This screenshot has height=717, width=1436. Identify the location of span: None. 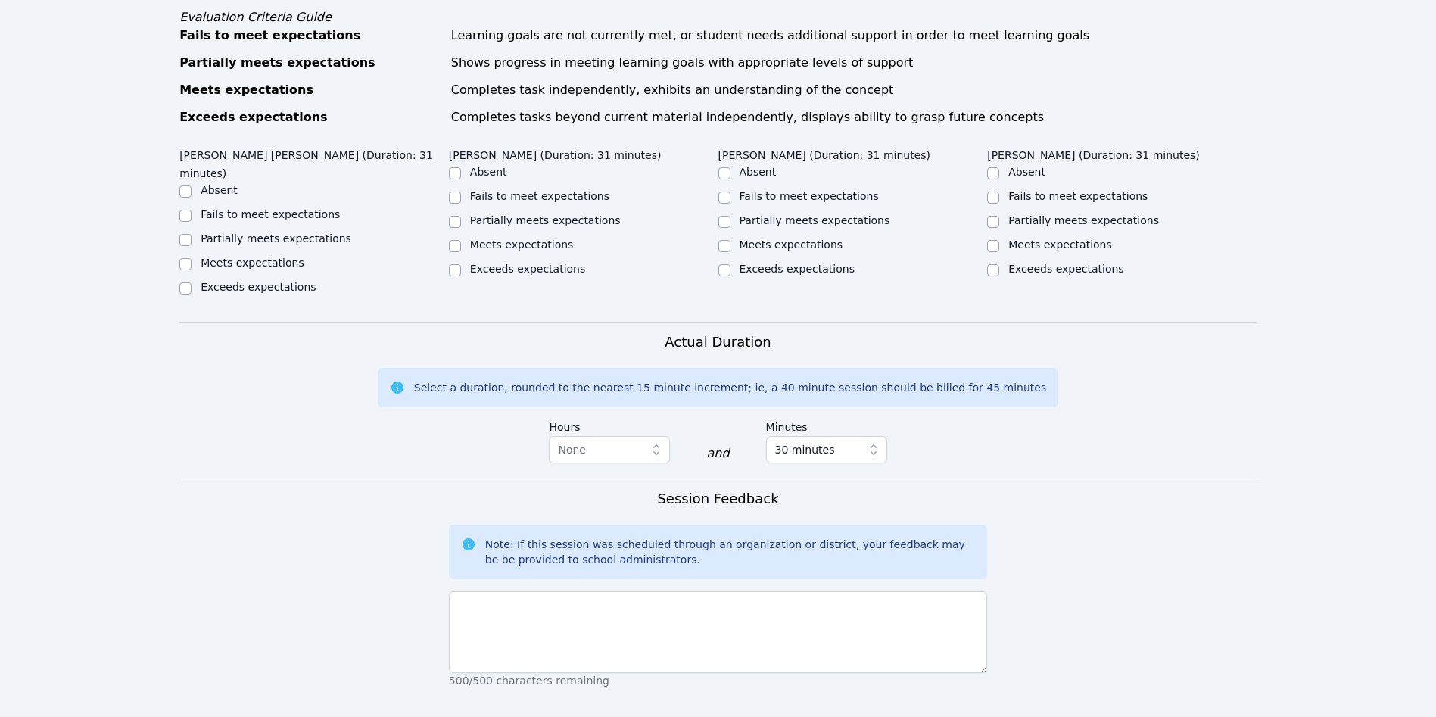
(572, 450).